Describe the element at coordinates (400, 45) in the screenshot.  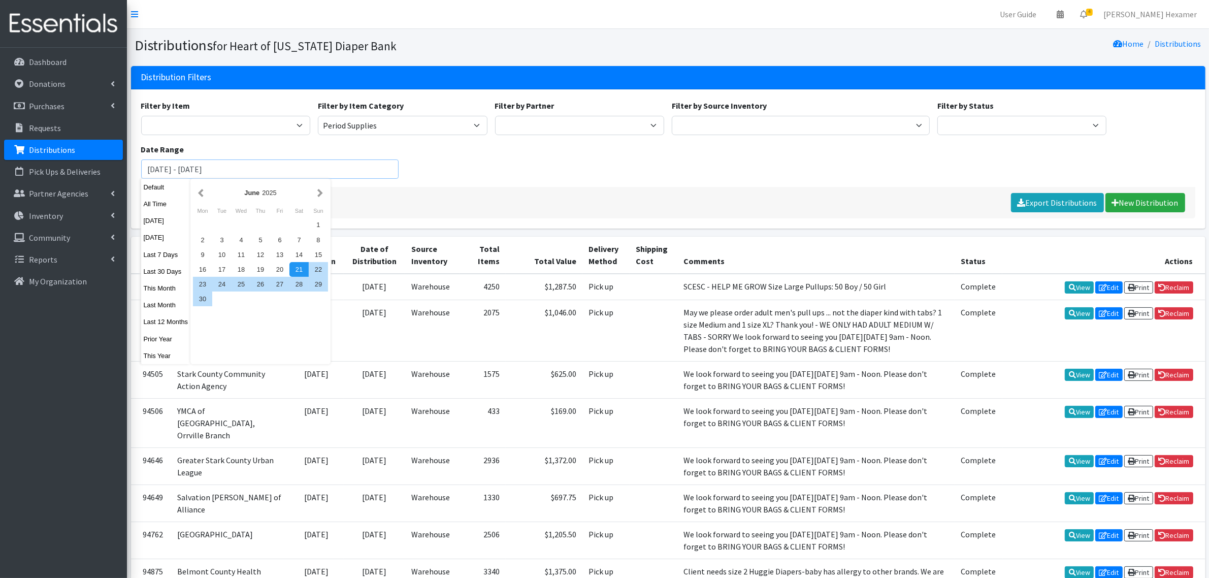
I see `h1: Distributions` at that location.